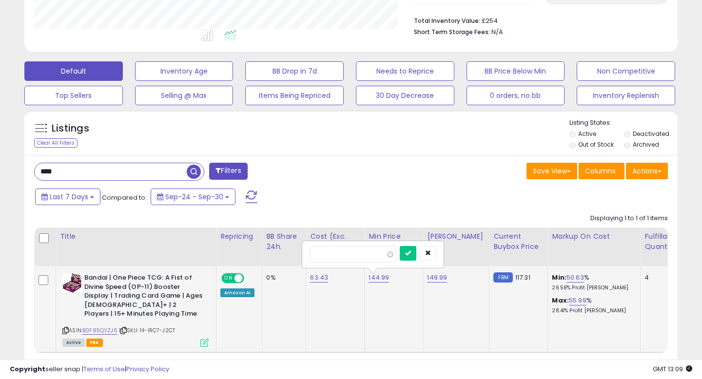  I want to click on button: Filters, so click(228, 171).